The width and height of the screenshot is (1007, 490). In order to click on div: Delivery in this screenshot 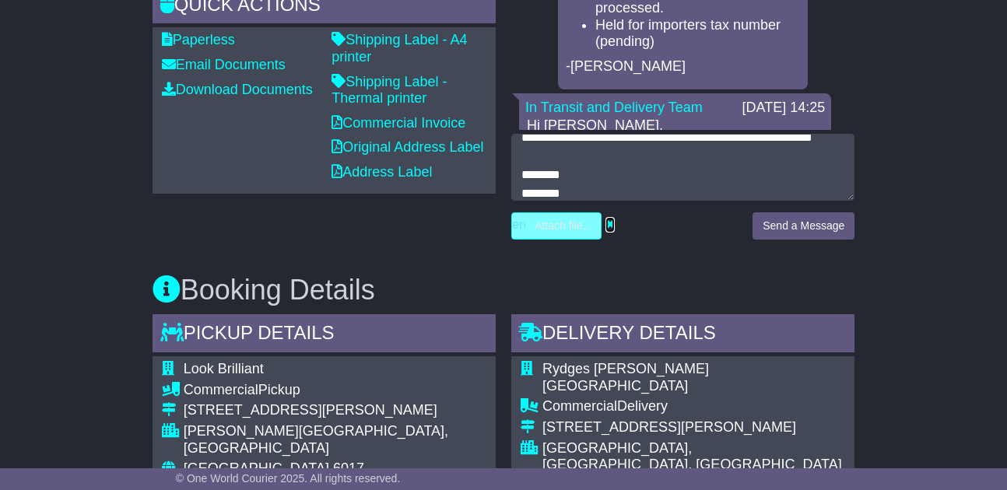, I will do `click(693, 407)`.